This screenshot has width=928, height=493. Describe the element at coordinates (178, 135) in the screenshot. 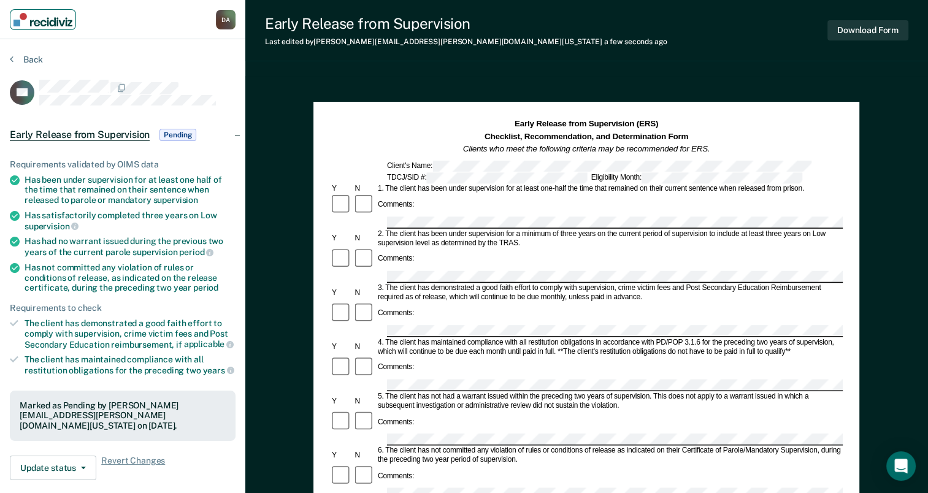

I see `span: Pending` at that location.